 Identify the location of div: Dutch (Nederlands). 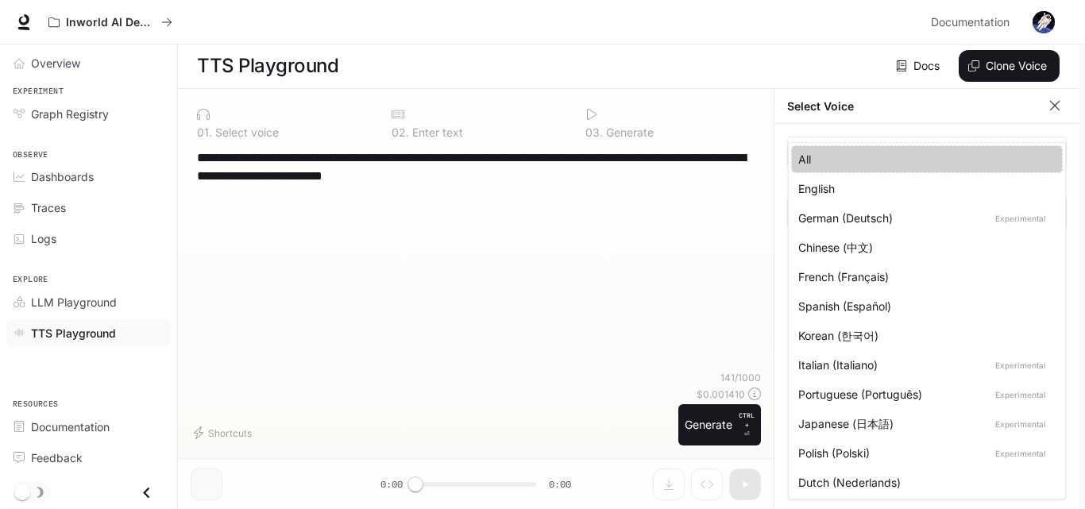
(924, 482).